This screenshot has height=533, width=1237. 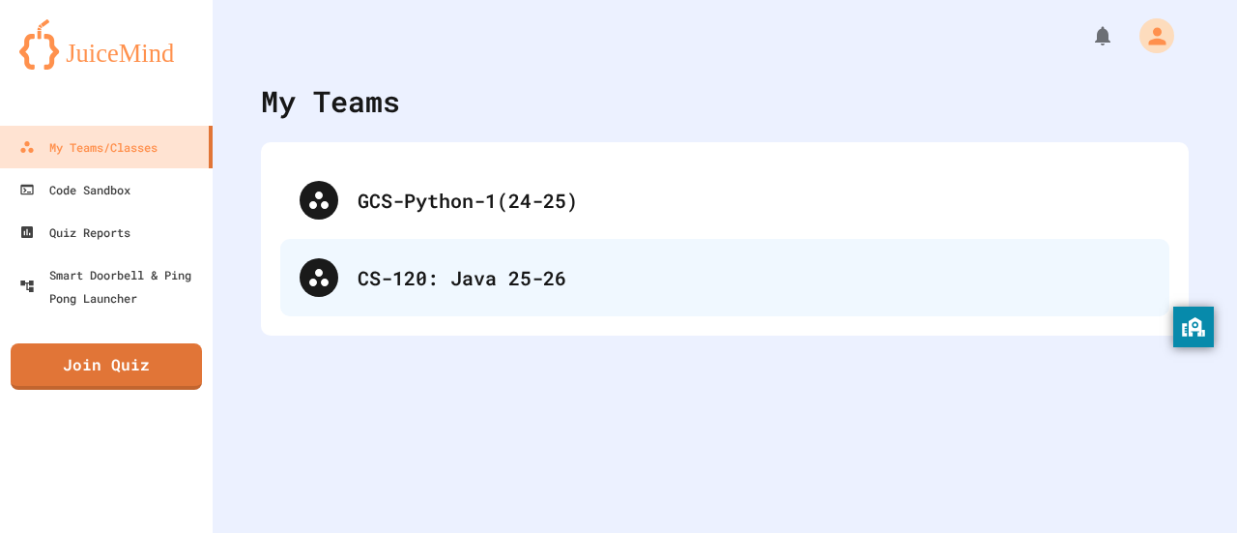 I want to click on div: Smart Doorbell & Ping Pong Launcher, so click(x=112, y=286).